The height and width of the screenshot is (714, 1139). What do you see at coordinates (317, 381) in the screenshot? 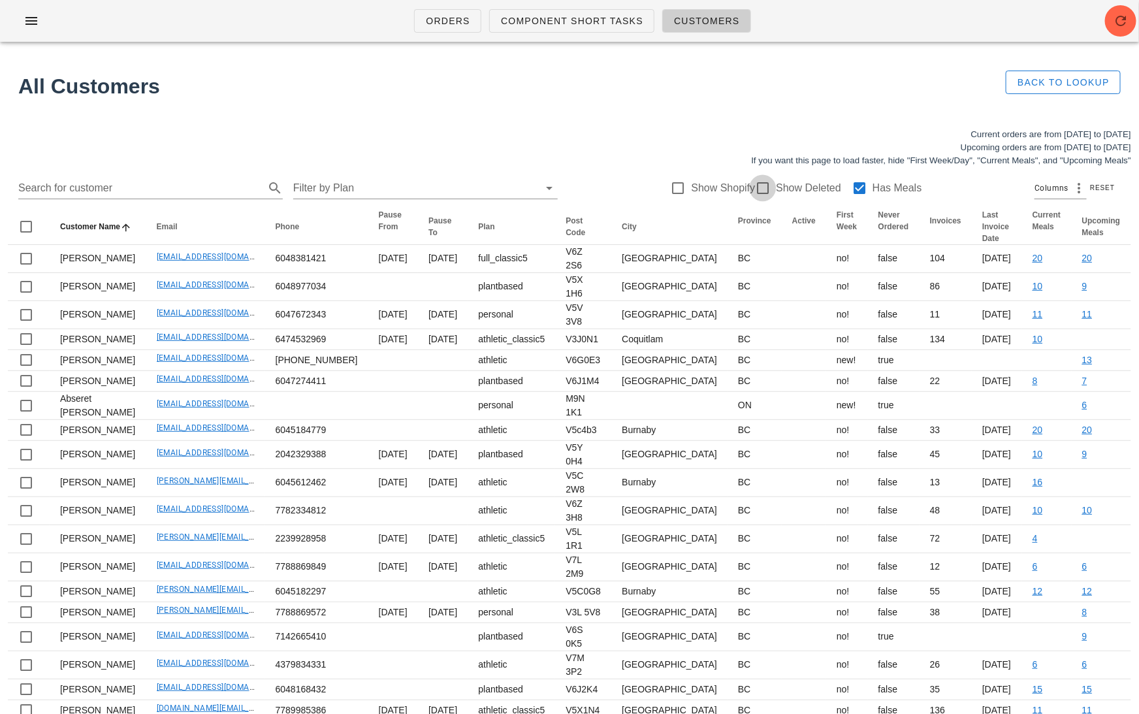
I see `td: 6047274411` at bounding box center [317, 381].